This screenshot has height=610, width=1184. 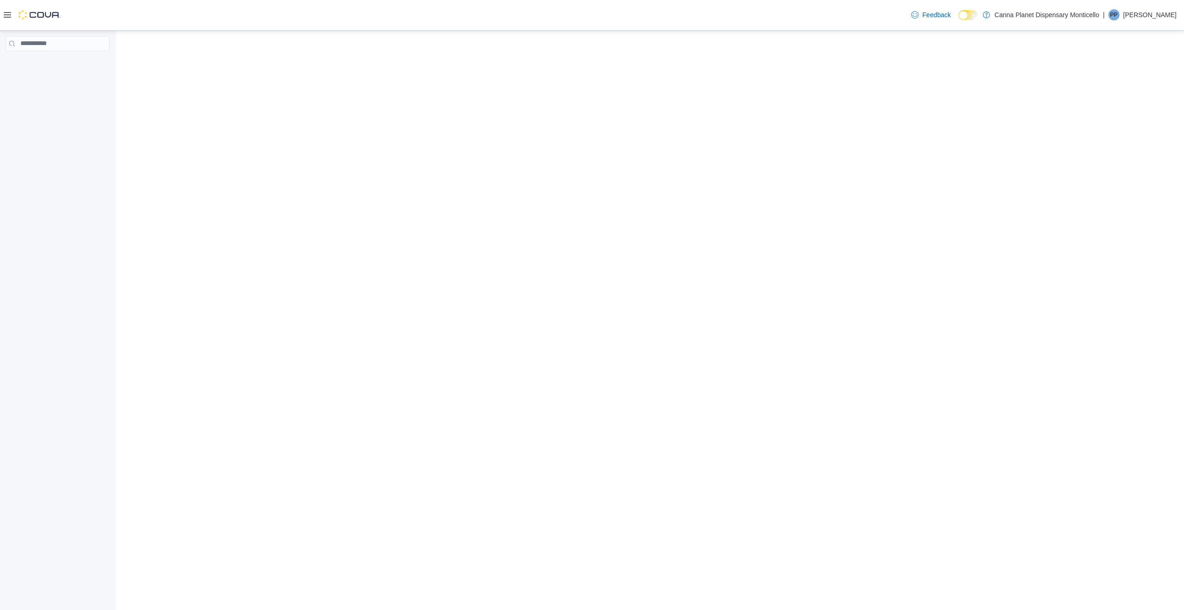 I want to click on div: Parth Patel, so click(x=1114, y=15).